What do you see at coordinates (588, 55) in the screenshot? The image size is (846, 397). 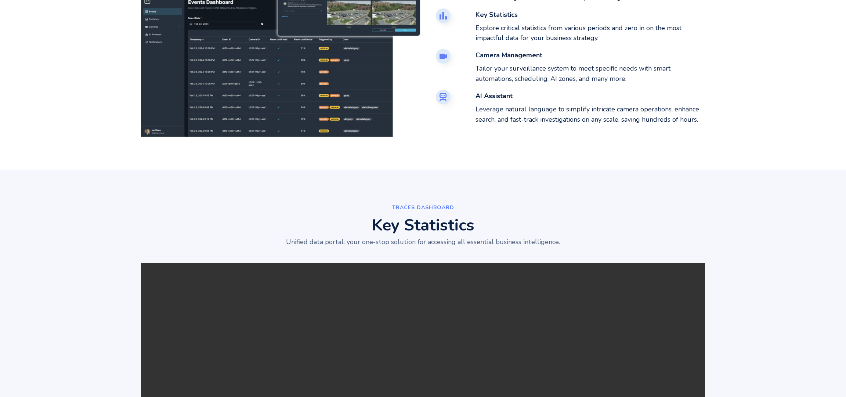 I see `h5: Camera Management` at bounding box center [588, 55].